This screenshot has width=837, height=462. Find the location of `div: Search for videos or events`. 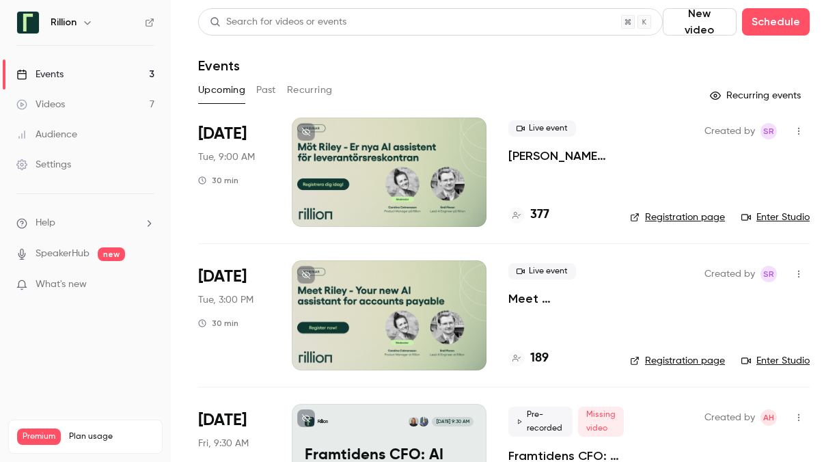

div: Search for videos or events is located at coordinates (278, 22).